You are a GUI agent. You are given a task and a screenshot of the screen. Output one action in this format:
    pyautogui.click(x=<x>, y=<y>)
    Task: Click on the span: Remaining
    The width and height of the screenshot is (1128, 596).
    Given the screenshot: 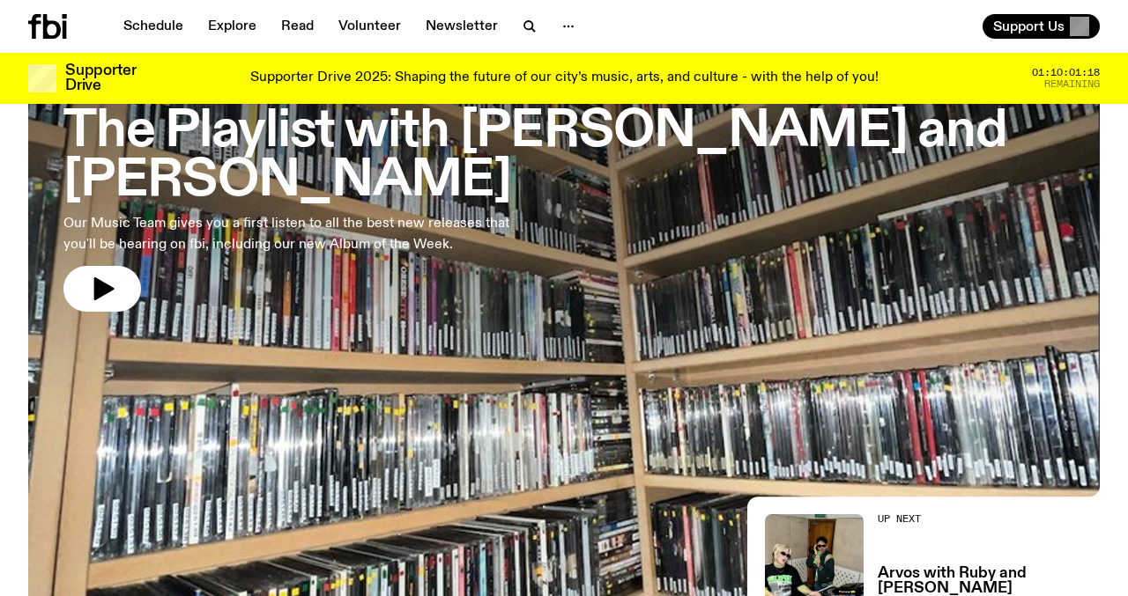 What is the action you would take?
    pyautogui.click(x=1071, y=84)
    